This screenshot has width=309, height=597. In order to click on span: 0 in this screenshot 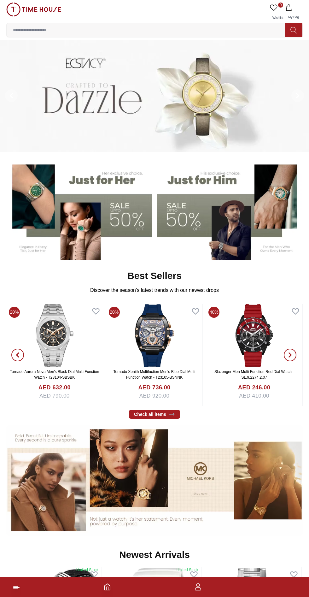, I will do `click(281, 5)`.